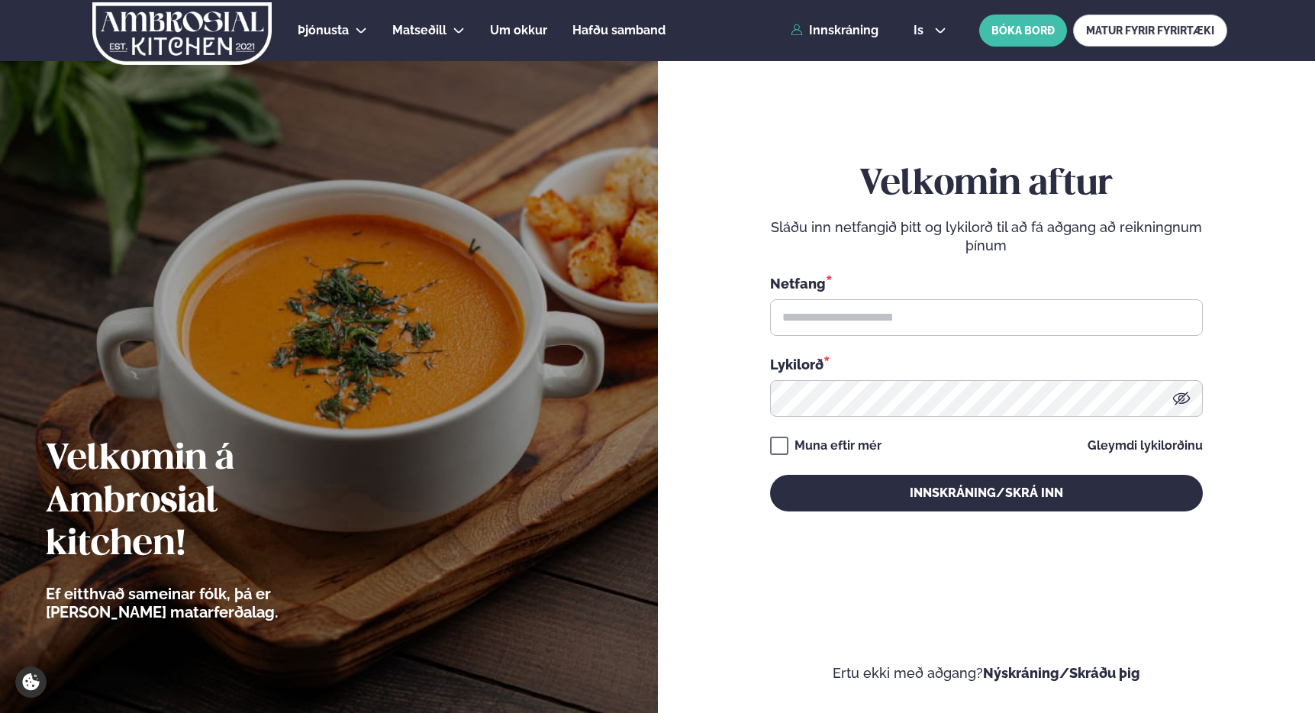 The width and height of the screenshot is (1315, 713). Describe the element at coordinates (1061, 672) in the screenshot. I see `a: Nýskráning/Skráðu þig` at that location.